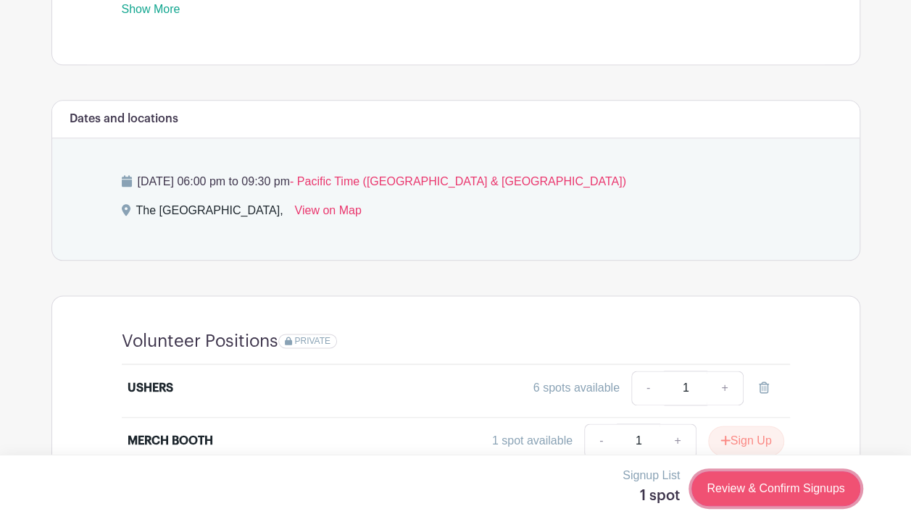 The height and width of the screenshot is (527, 911). I want to click on div: MERCH BOOTH, so click(170, 441).